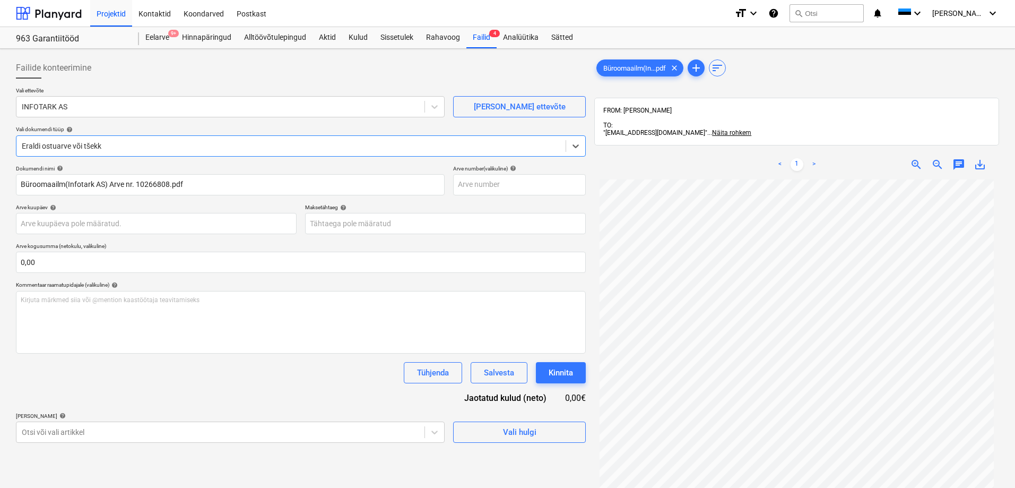 This screenshot has height=488, width=1015. I want to click on a: Kulud, so click(358, 38).